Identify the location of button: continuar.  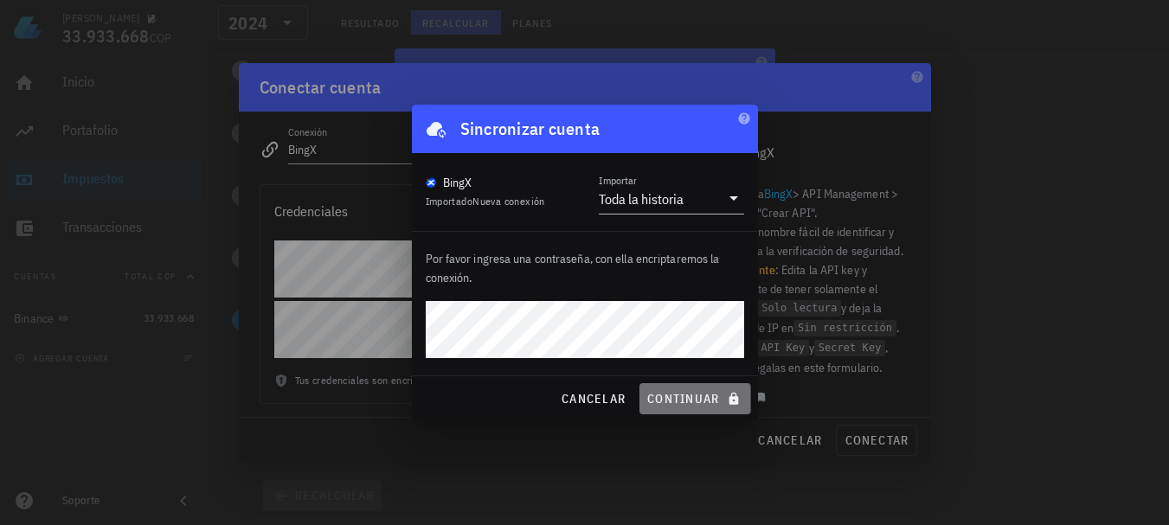
(695, 399).